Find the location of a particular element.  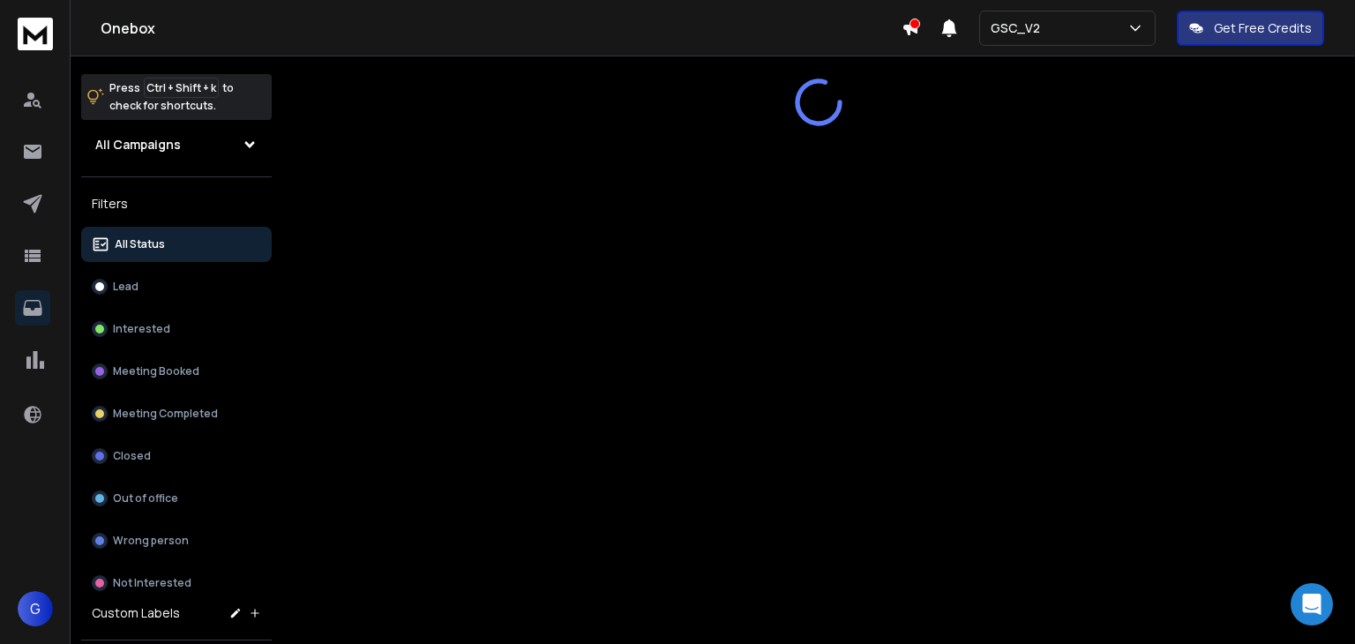

button: Get Free Credits is located at coordinates (1250, 28).